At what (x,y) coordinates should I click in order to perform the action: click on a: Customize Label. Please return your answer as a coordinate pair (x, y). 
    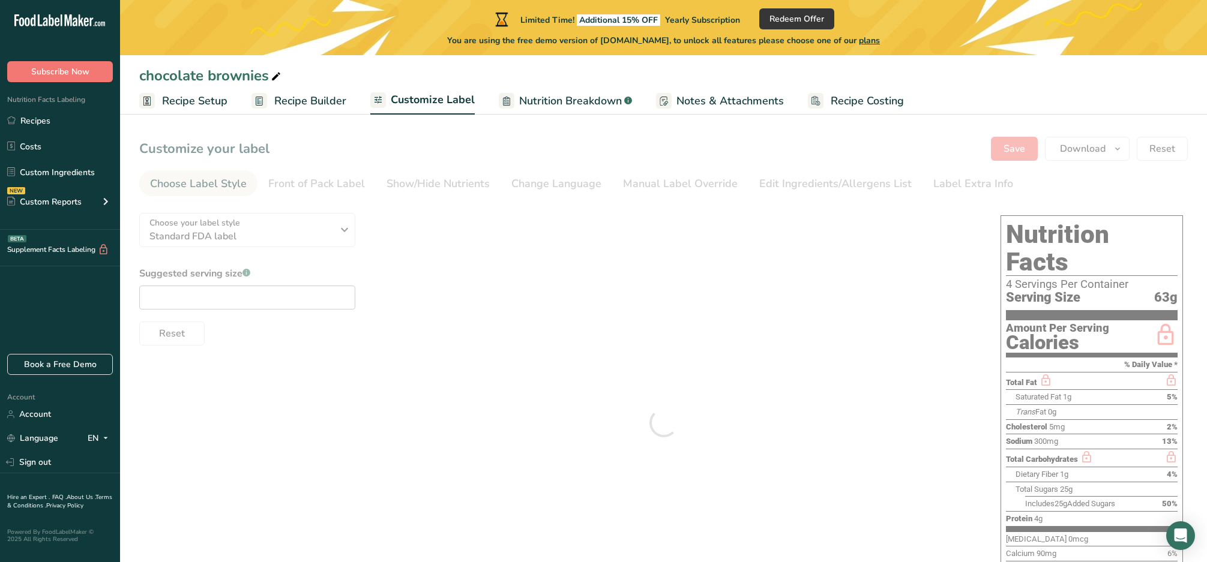
    Looking at the image, I should click on (422, 101).